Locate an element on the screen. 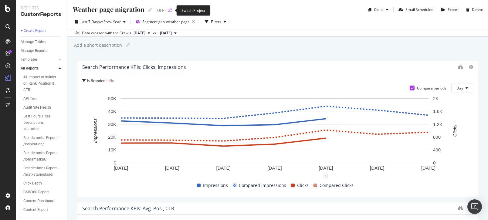 This screenshot has width=488, height=220. div: All Reports is located at coordinates (29, 68).